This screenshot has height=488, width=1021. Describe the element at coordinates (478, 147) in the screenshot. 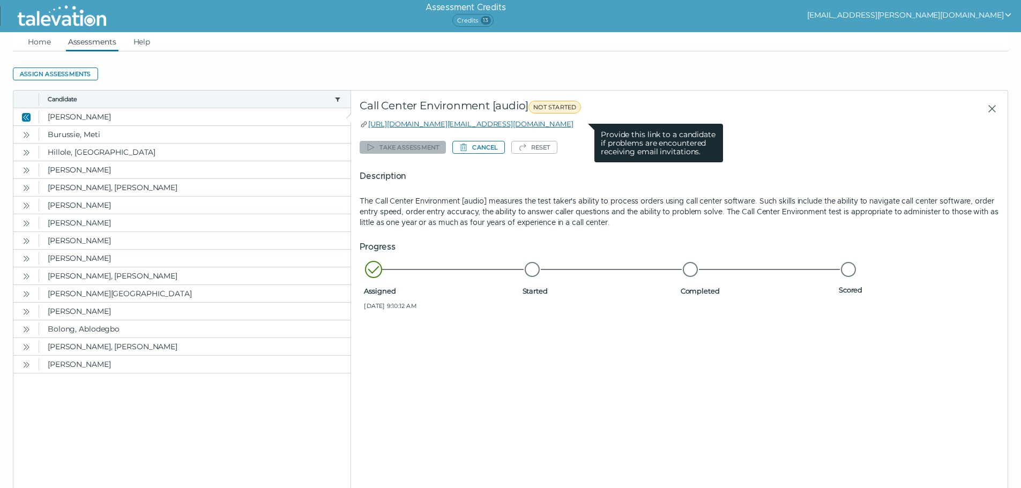

I see `button: Cancel` at that location.